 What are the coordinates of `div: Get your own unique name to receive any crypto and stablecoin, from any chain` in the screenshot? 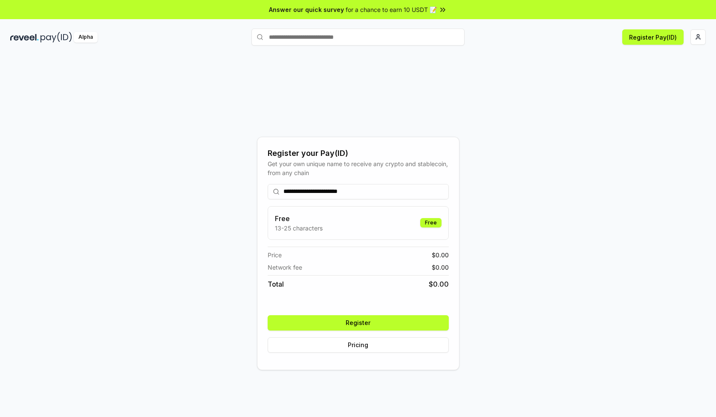 It's located at (358, 168).